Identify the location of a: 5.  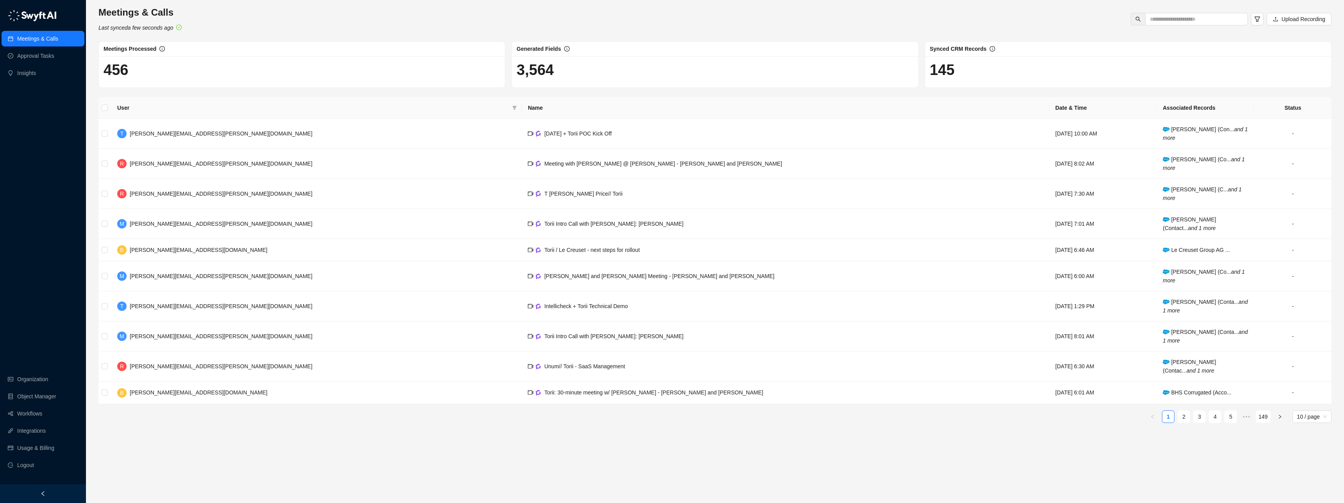
(1231, 417).